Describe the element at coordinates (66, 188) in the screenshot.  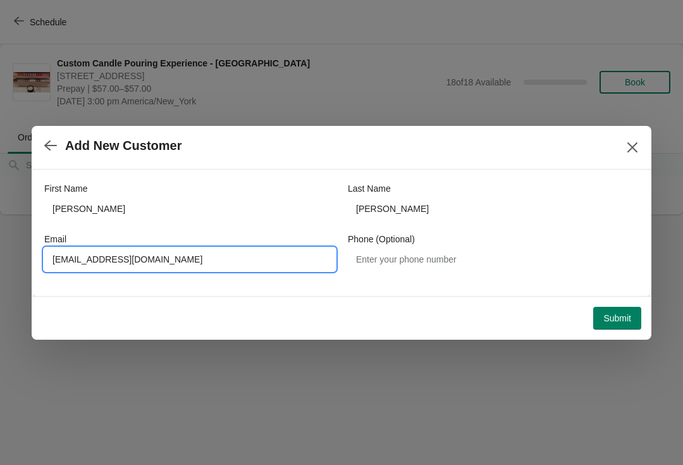
I see `label: First Name` at that location.